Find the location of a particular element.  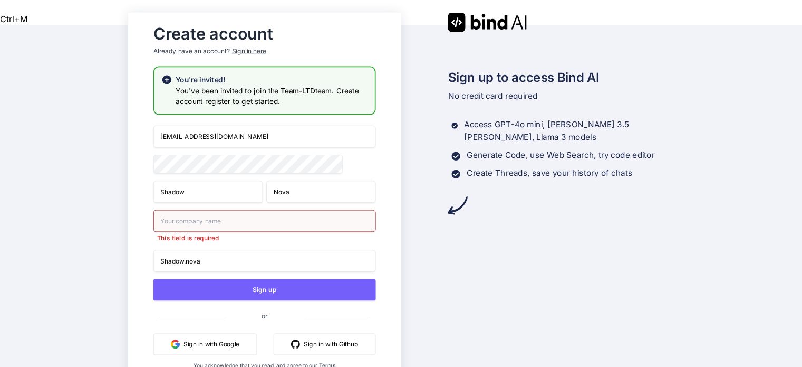

h3: You've been invited to join the team. Create account register to get started. is located at coordinates (272, 95).